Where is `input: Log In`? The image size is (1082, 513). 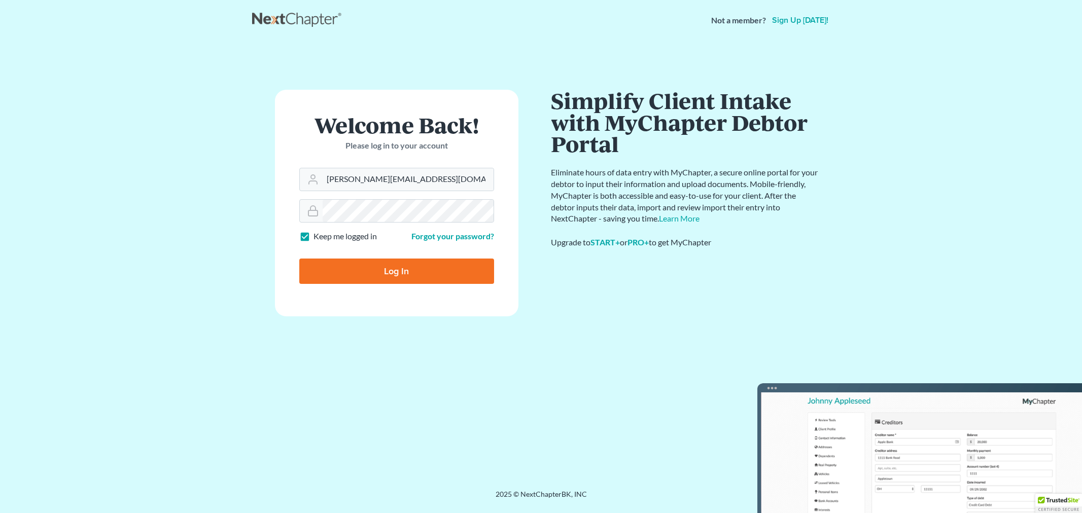 input: Log In is located at coordinates (397, 271).